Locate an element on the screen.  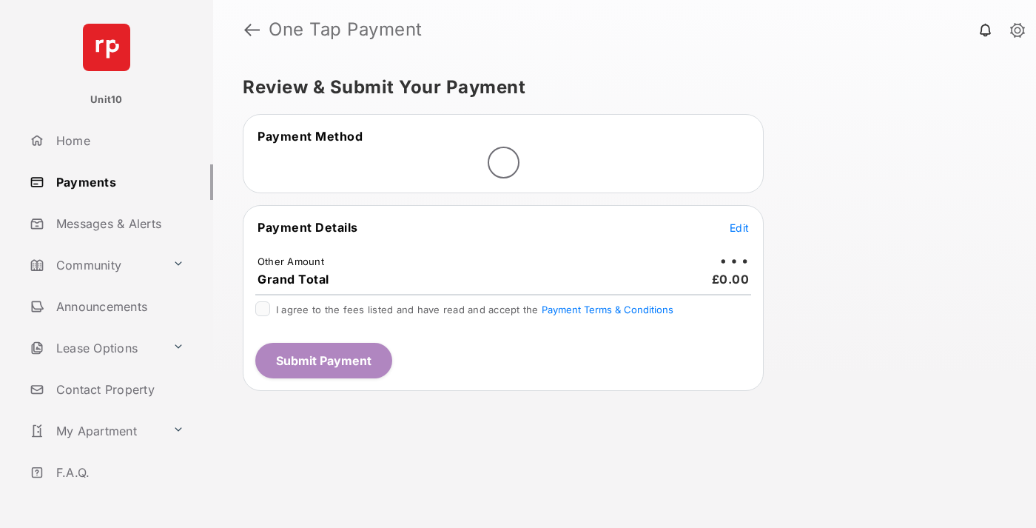
a: Contact Property is located at coordinates (118, 389).